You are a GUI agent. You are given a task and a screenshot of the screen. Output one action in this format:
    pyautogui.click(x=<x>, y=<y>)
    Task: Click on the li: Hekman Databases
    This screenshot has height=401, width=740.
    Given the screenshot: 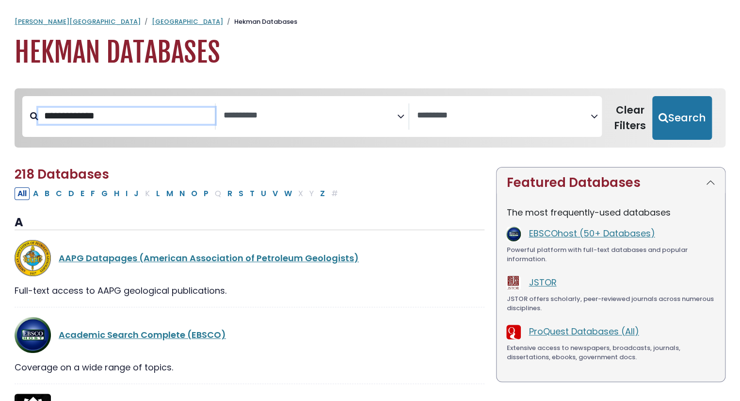 What is the action you would take?
    pyautogui.click(x=260, y=22)
    